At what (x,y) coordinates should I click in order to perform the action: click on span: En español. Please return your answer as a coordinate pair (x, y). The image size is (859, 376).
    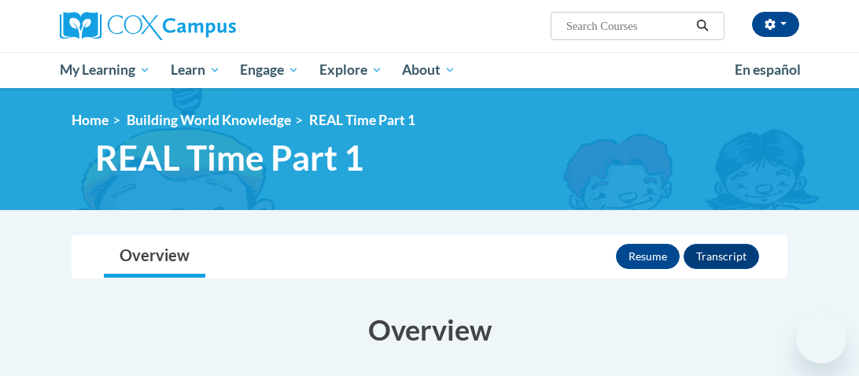
    Looking at the image, I should click on (767, 69).